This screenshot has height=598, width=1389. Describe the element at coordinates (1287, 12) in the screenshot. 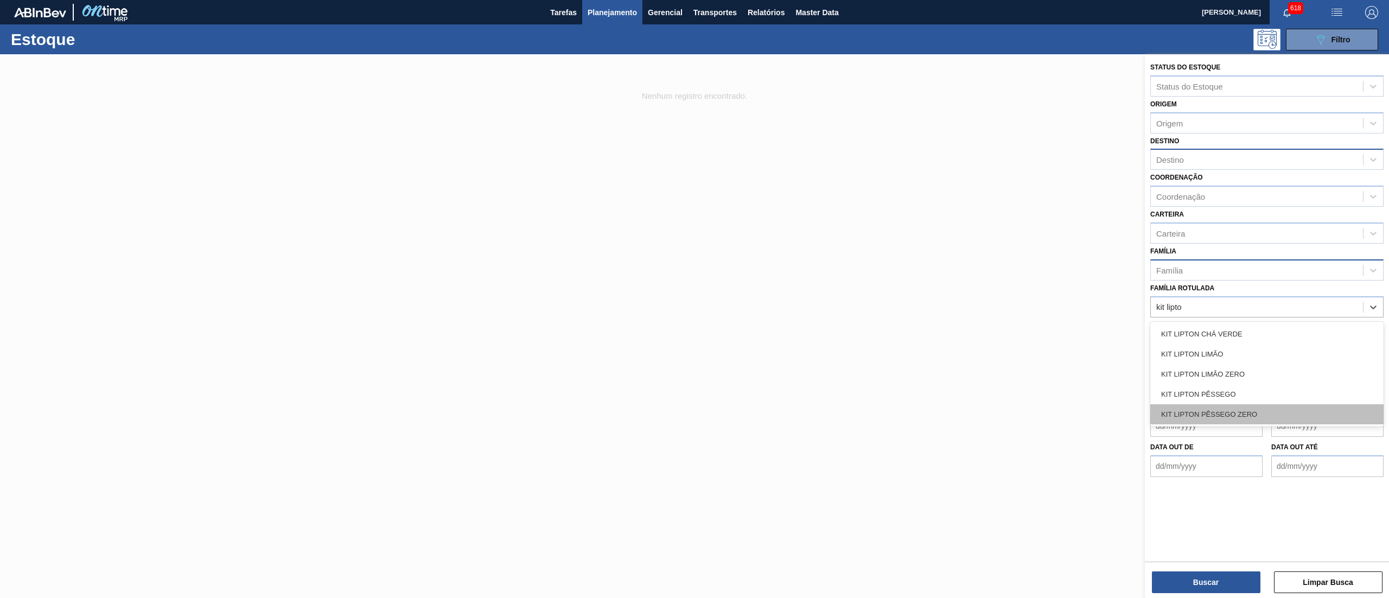

I see `button: Notificações` at that location.